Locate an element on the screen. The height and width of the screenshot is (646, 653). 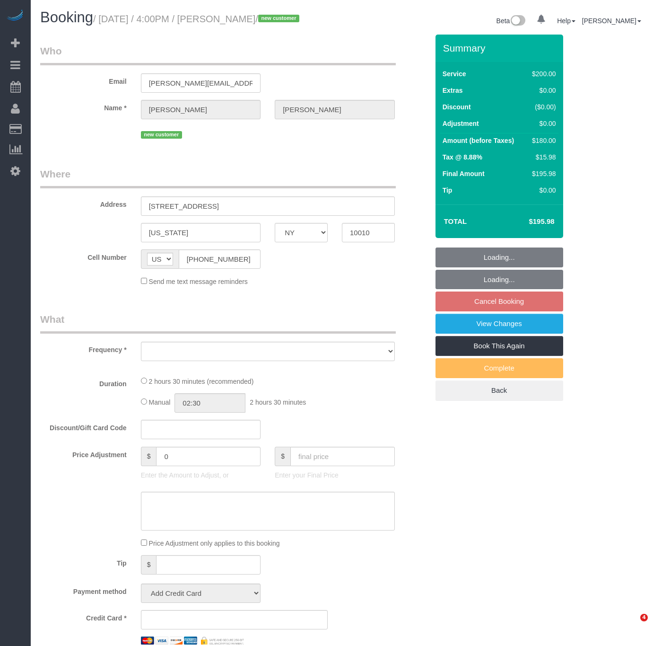
label: Payment method is located at coordinates (83, 589).